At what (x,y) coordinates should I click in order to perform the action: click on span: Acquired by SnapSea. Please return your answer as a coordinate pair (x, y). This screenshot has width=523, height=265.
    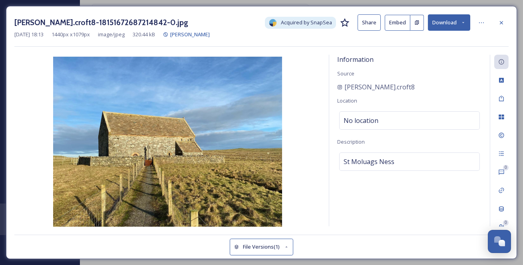
    Looking at the image, I should click on (306, 22).